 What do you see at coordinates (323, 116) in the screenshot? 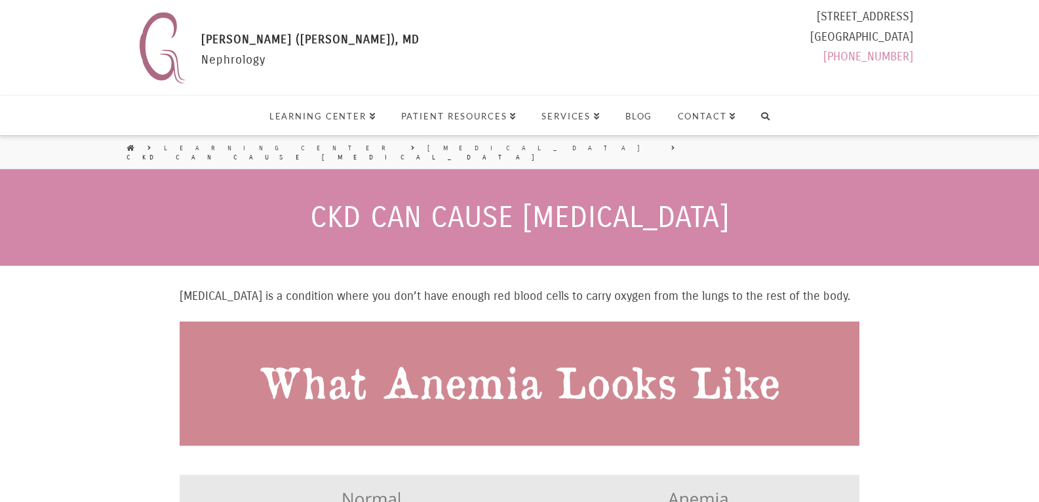
I see `span: Learning Center` at bounding box center [323, 116].